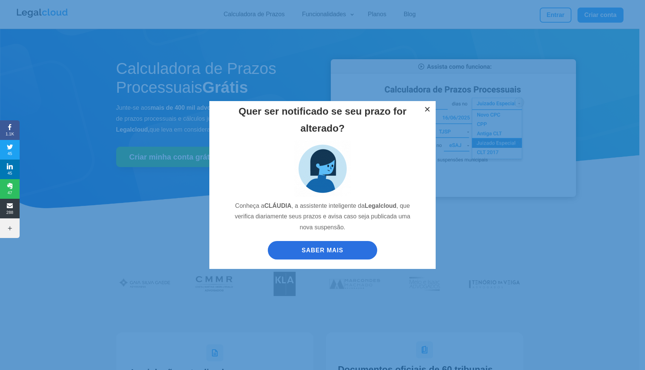  I want to click on strong: Legalcloud, so click(381, 206).